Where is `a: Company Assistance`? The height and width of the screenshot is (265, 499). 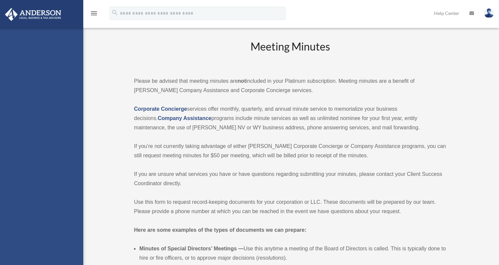 a: Company Assistance is located at coordinates (184, 118).